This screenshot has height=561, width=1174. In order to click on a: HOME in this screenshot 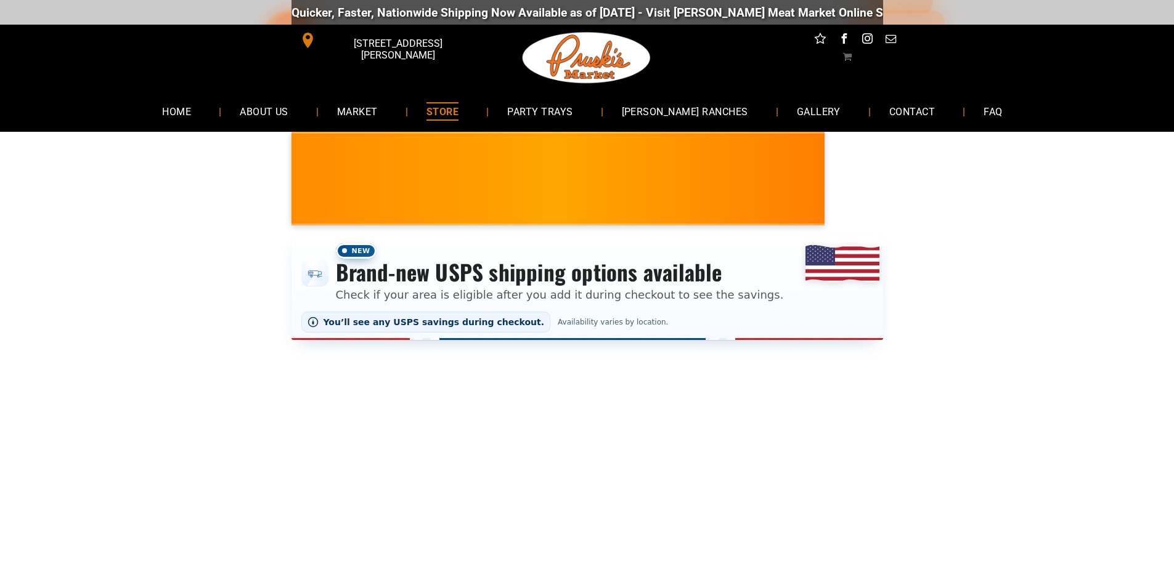, I will do `click(176, 111)`.